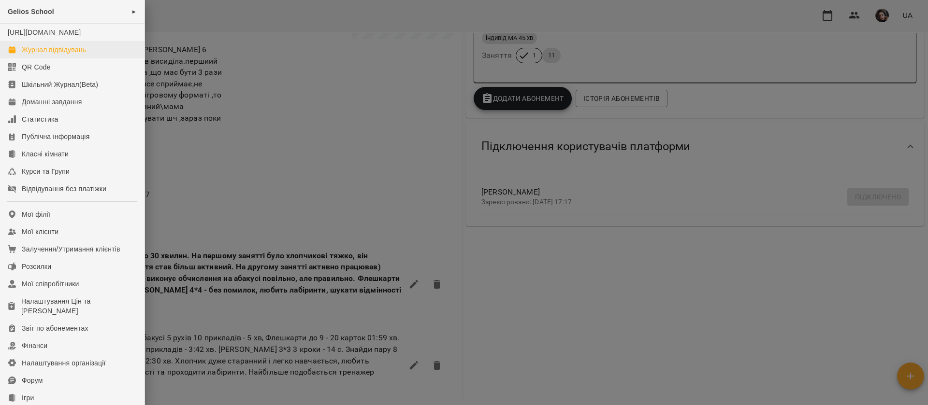 This screenshot has width=928, height=405. Describe the element at coordinates (31, 12) in the screenshot. I see `span: Gelios School` at that location.